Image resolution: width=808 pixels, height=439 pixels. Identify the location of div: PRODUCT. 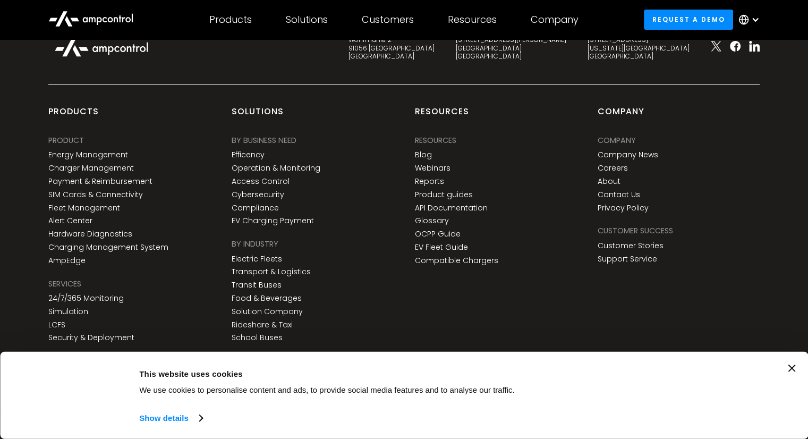
(66, 140).